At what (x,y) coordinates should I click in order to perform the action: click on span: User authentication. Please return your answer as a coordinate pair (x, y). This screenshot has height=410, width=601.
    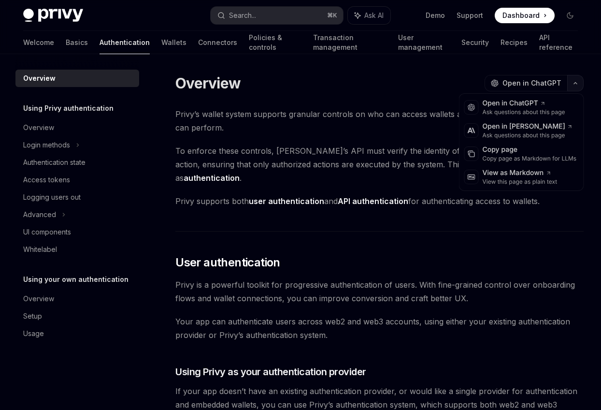
    Looking at the image, I should click on (228, 262).